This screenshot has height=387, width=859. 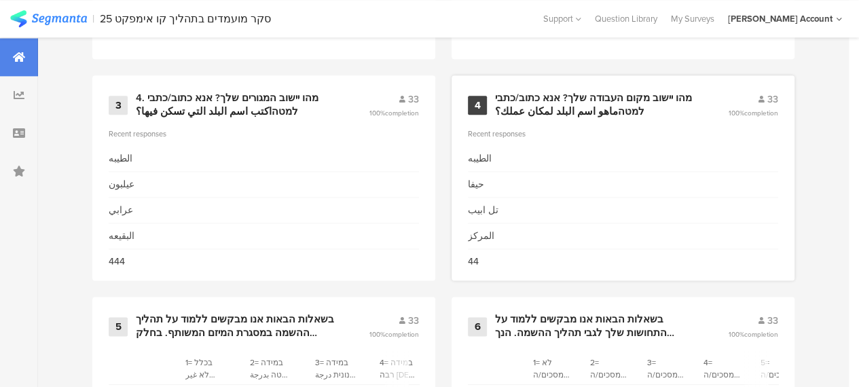 I want to click on div: בשאלות הבאות אנו מבקשים ללמוד על התחושות שלך לגבי תהליך ההשמה. הנך מתבקש להביע את מידת הסכמתך או ..., so click(x=595, y=326).